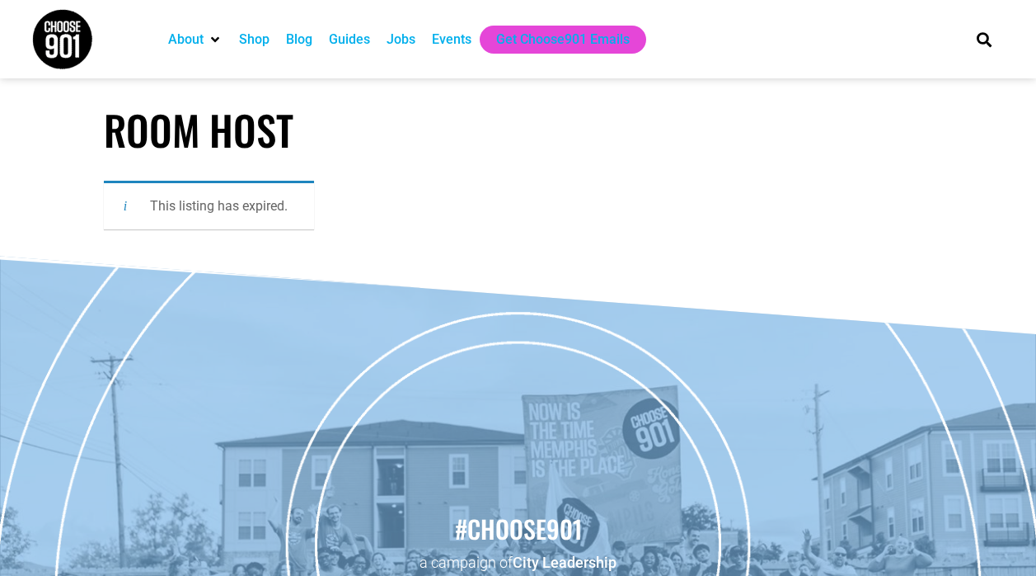 Image resolution: width=1036 pixels, height=576 pixels. I want to click on a: City Leadership, so click(565, 562).